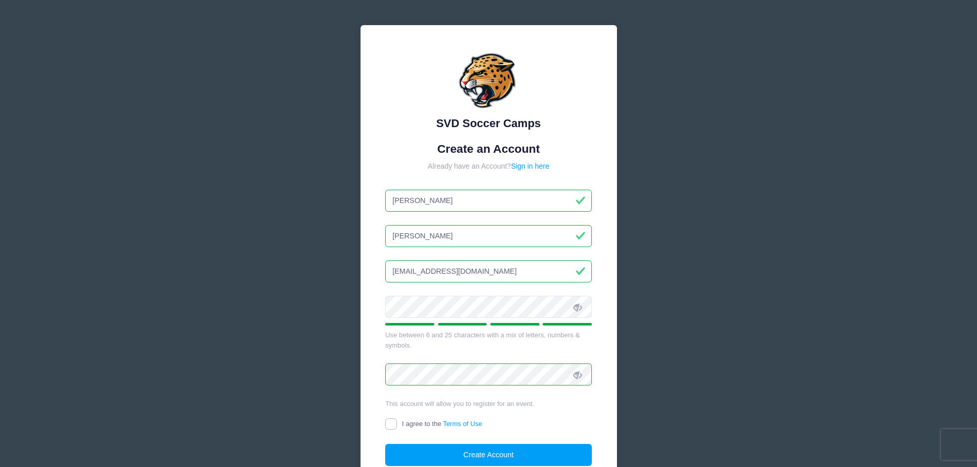 This screenshot has width=977, height=467. I want to click on a: Terms of Use, so click(463, 424).